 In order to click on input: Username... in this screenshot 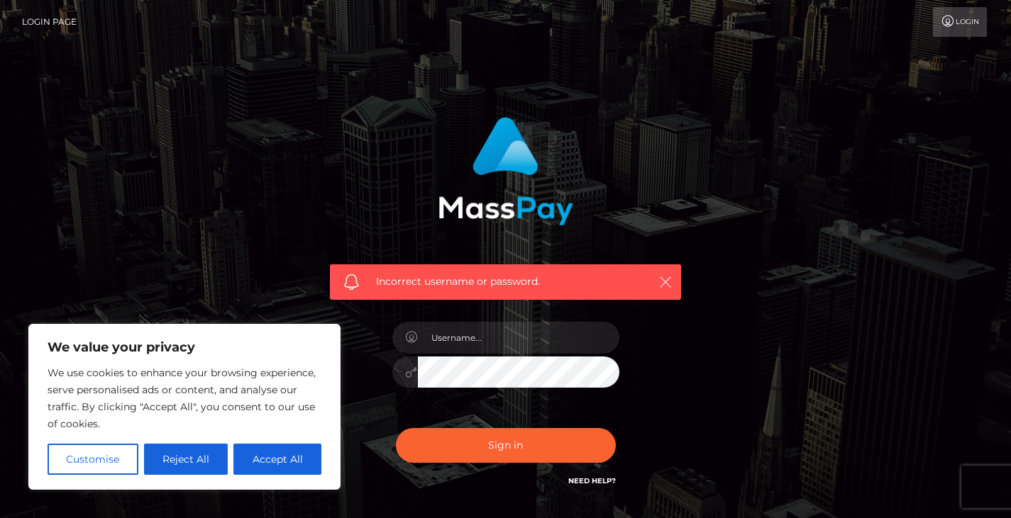, I will do `click(518, 338)`.